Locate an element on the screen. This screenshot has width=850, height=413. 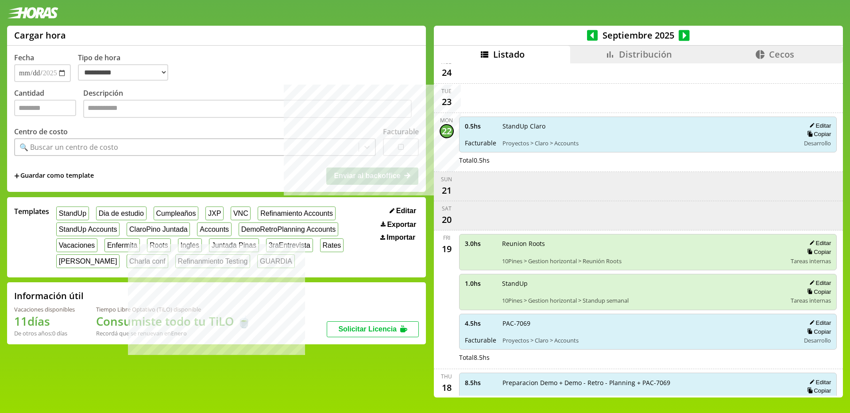
button: Cumpleaños is located at coordinates (176, 213).